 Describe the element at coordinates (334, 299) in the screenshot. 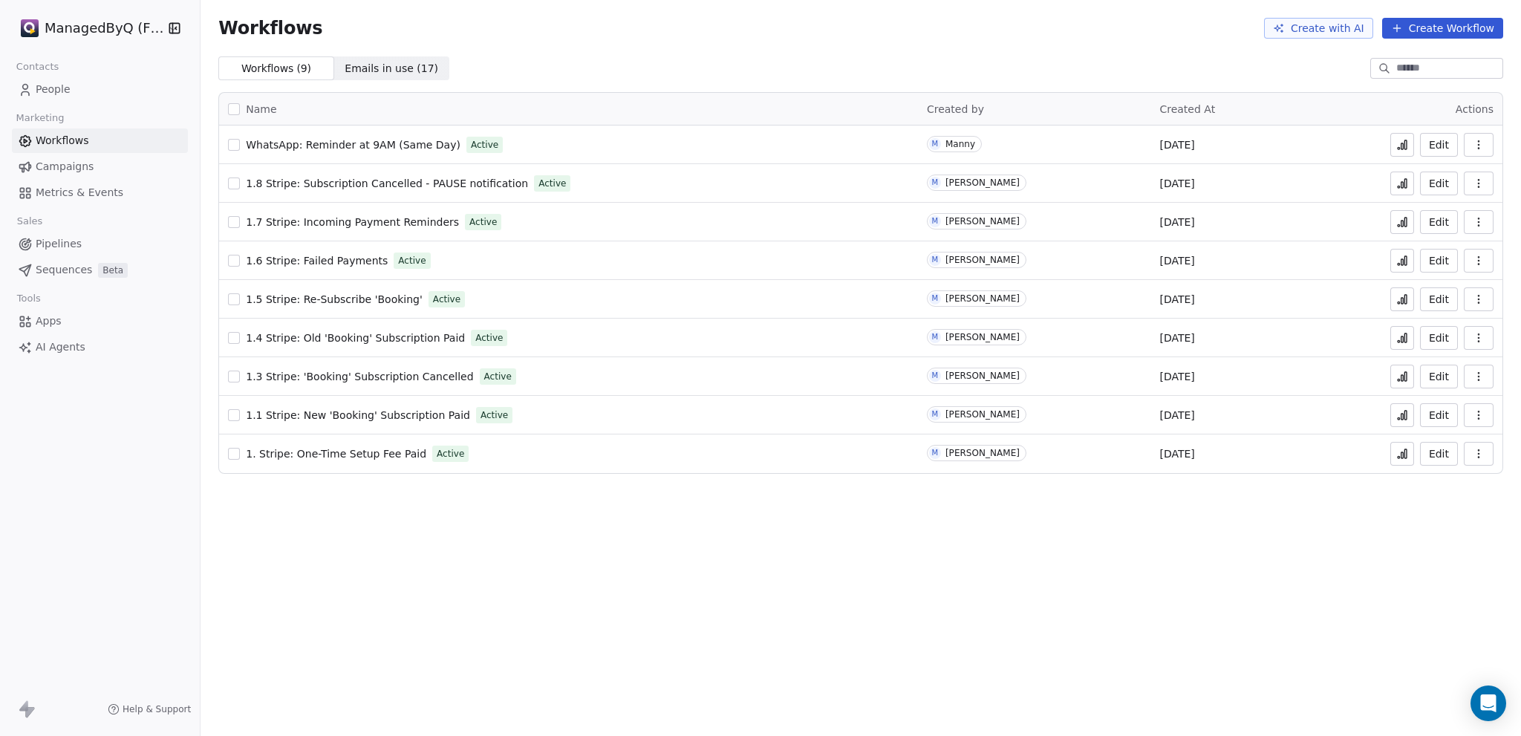

I see `span: 1.5 Stripe: Re-Subscribe 'Booking'` at that location.